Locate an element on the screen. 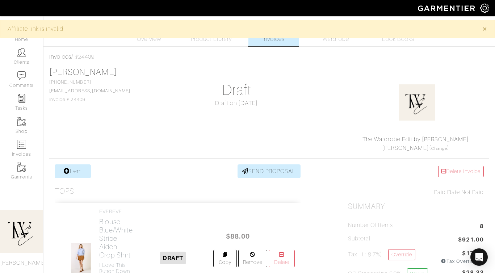  a: Copy is located at coordinates (225, 259).